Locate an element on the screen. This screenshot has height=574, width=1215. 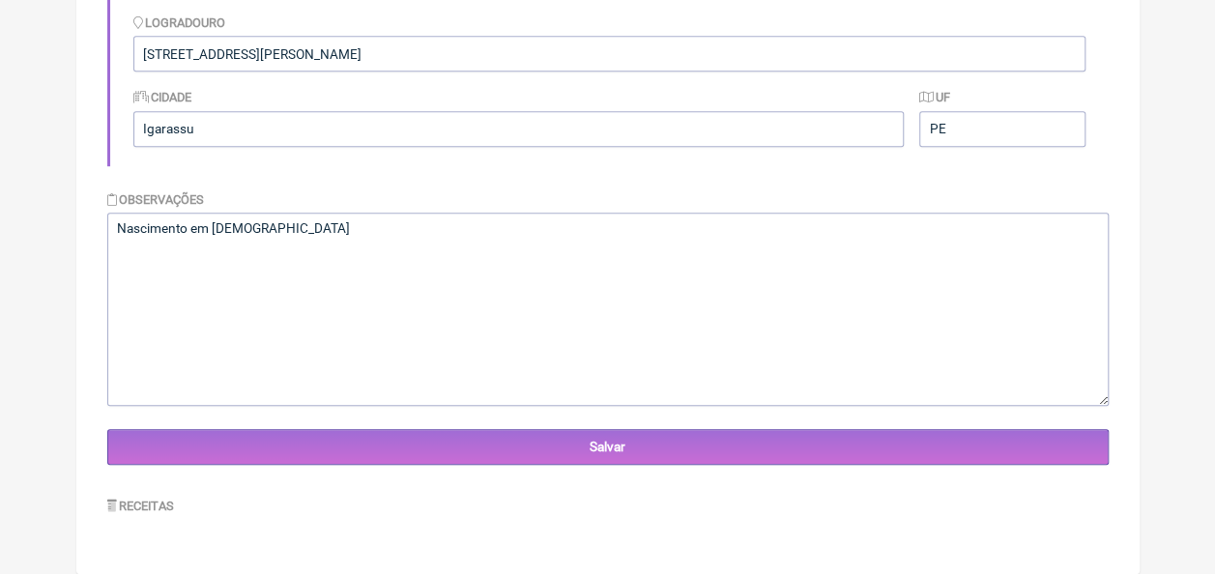
input: Cidade is located at coordinates (519, 129).